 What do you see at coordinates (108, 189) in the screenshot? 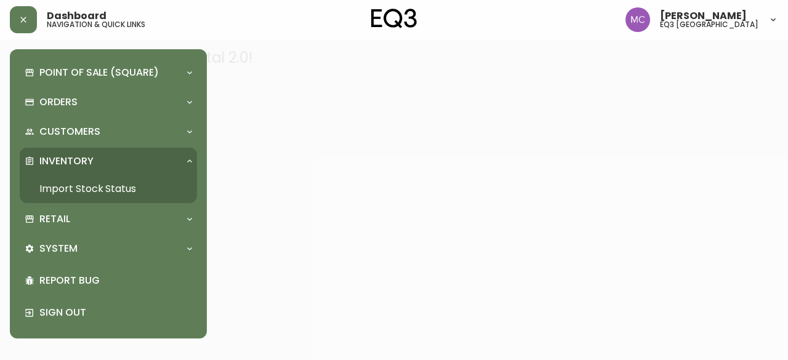
I see `a: Import Stock Status` at bounding box center [108, 189].